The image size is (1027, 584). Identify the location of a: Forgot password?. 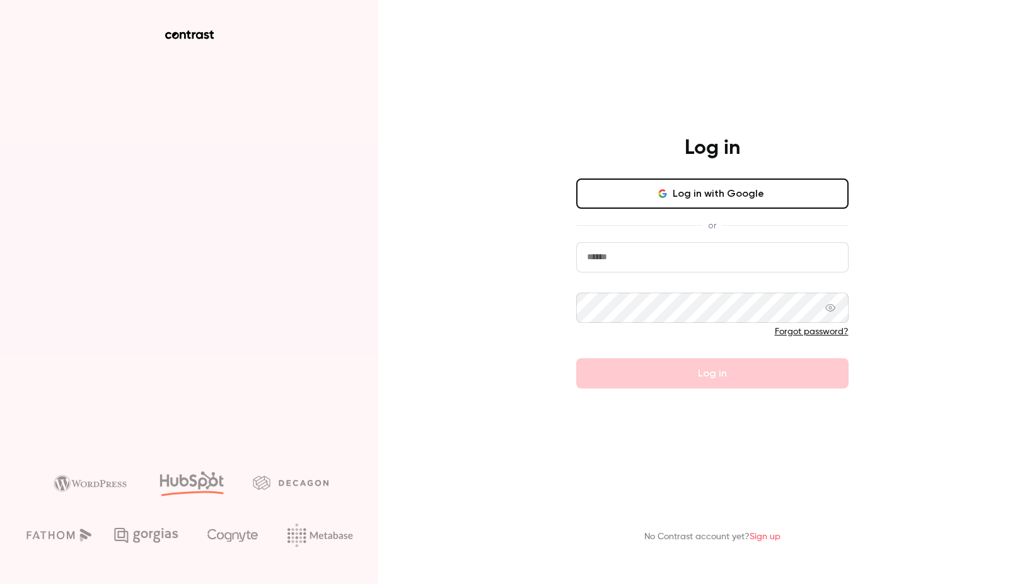
(812, 332).